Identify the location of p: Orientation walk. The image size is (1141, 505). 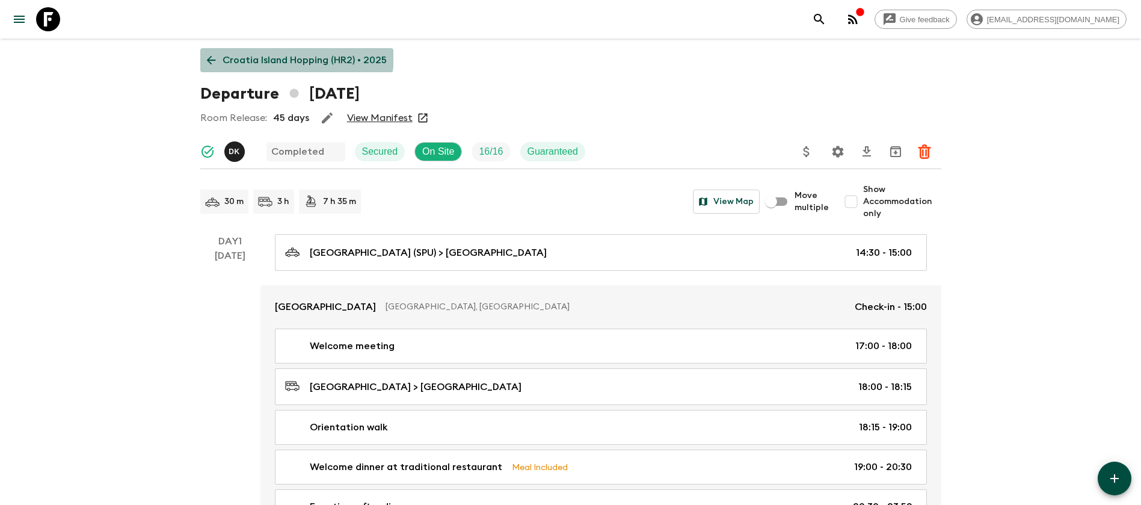
(349, 427).